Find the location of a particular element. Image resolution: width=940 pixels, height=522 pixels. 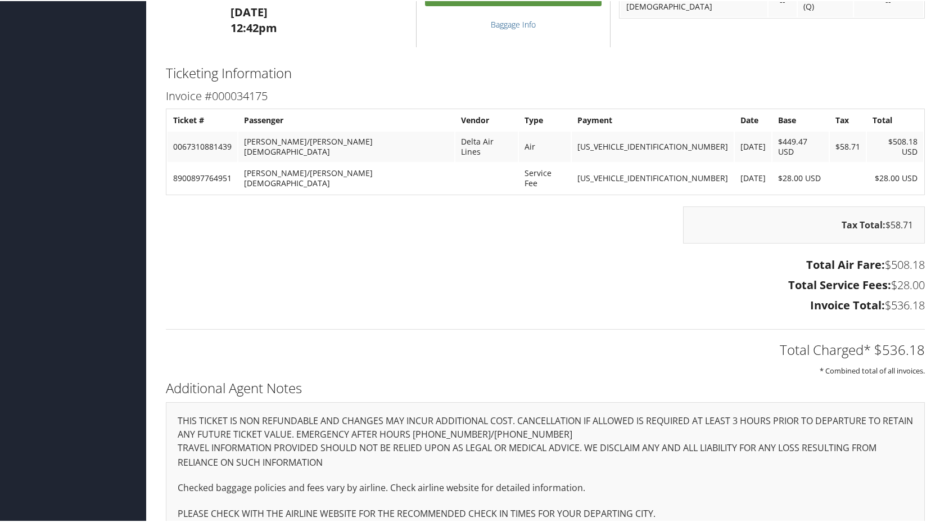

td: $508.18 USD is located at coordinates (895, 146).